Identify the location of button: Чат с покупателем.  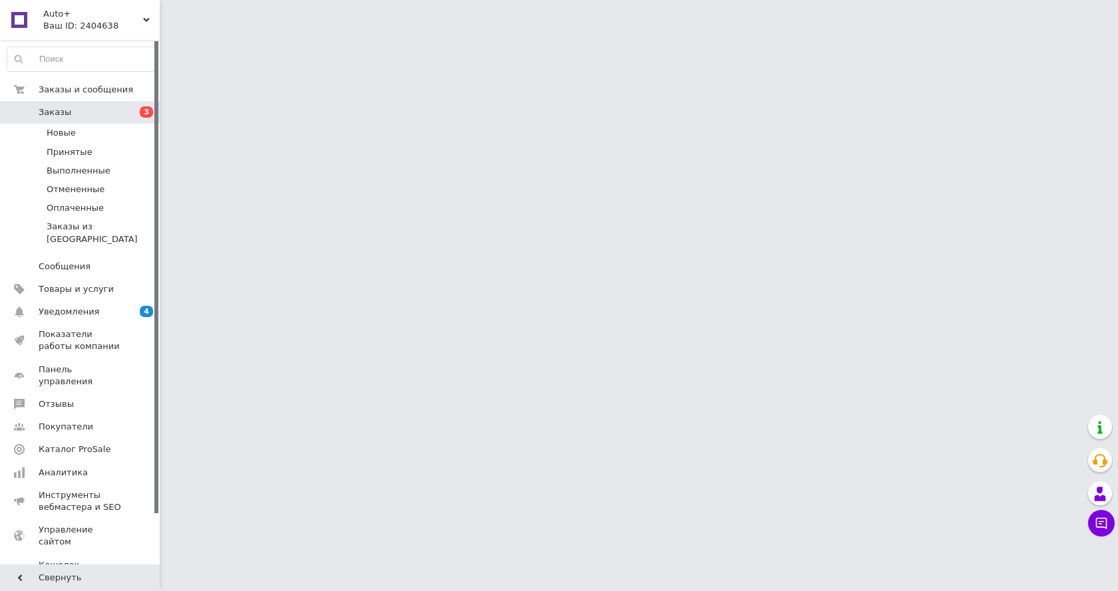
(1101, 524).